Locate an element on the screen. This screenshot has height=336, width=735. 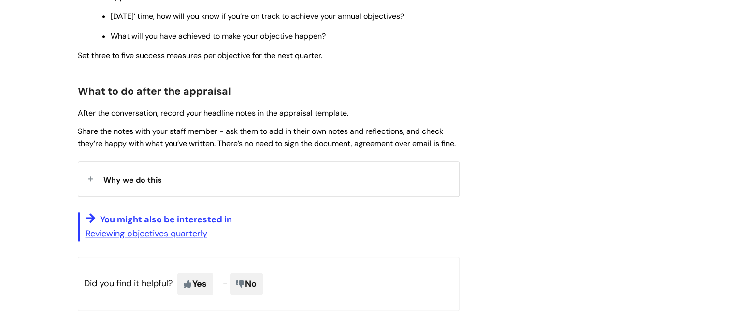
span: No is located at coordinates (247, 284).